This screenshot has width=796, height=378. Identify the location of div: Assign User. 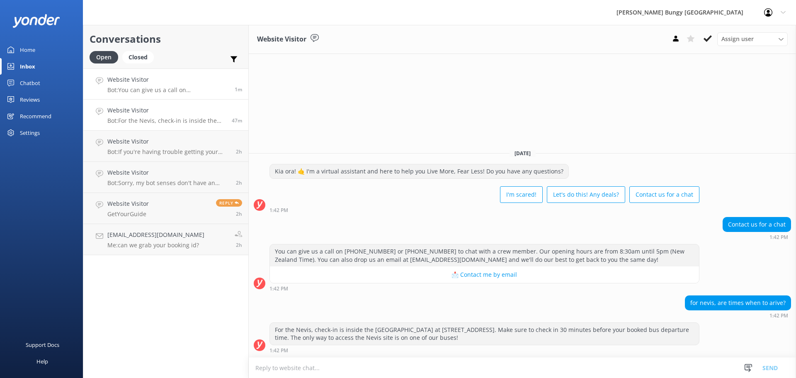
(753, 39).